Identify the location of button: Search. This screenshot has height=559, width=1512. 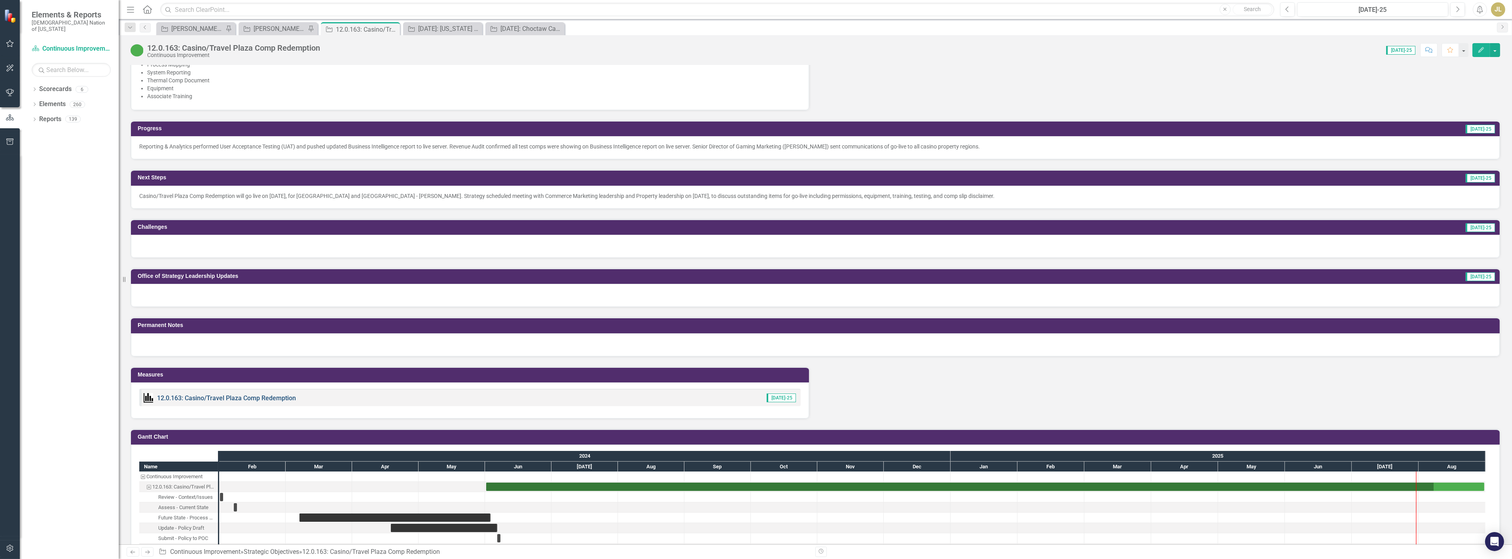
(1253, 9).